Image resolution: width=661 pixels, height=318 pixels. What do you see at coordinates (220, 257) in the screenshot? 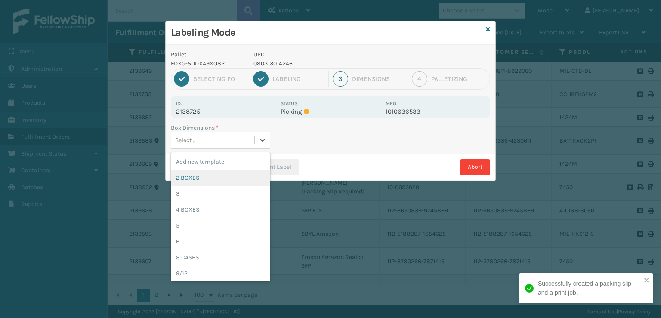
I see `div: 8 CASES` at bounding box center [220, 257].